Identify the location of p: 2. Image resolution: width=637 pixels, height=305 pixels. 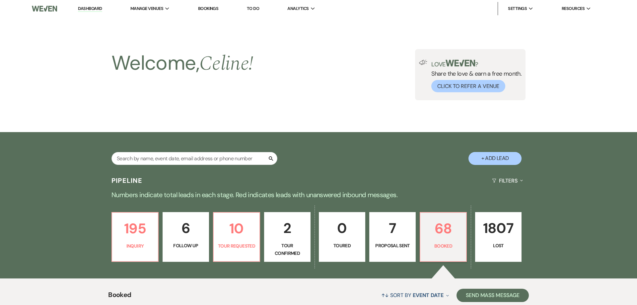
(287, 228).